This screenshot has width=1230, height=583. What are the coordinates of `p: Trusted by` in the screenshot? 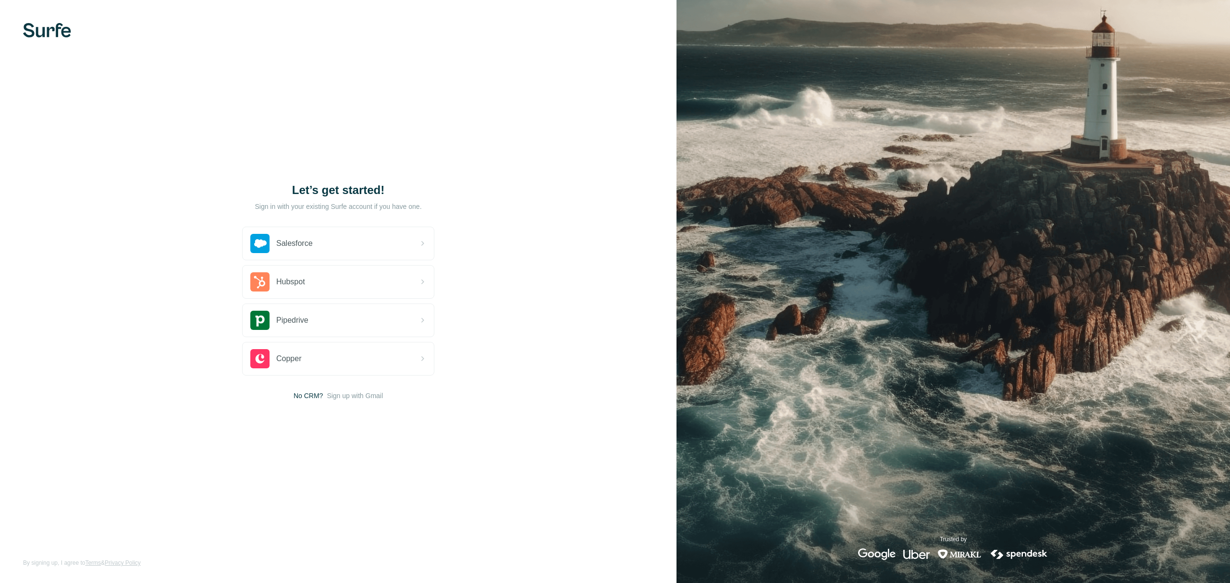 It's located at (953, 540).